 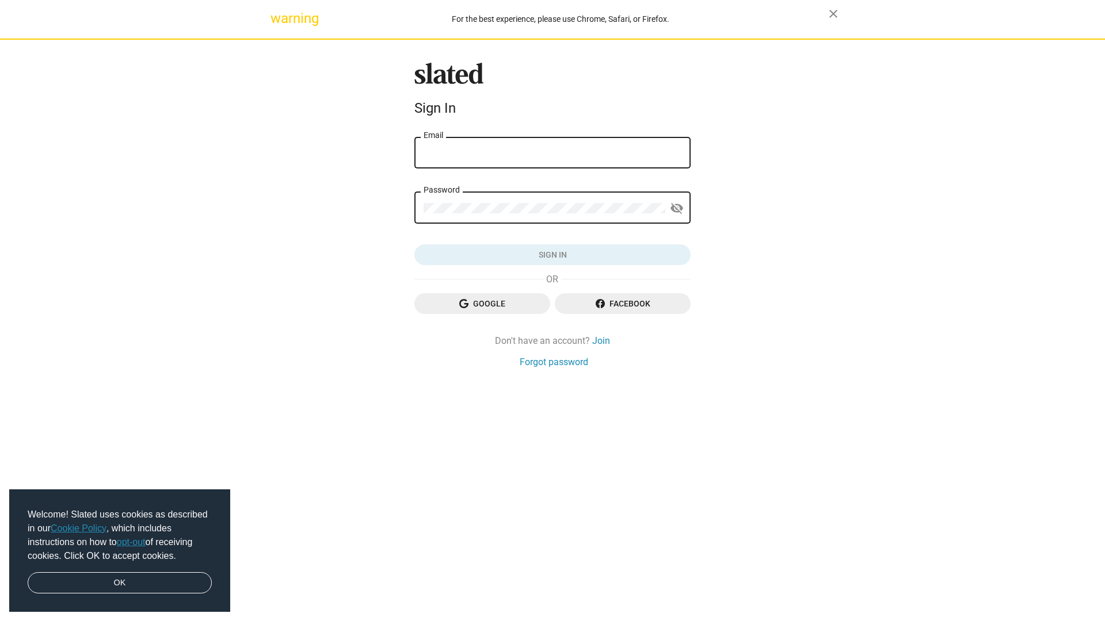 What do you see at coordinates (677, 209) in the screenshot?
I see `button: Show password` at bounding box center [677, 209].